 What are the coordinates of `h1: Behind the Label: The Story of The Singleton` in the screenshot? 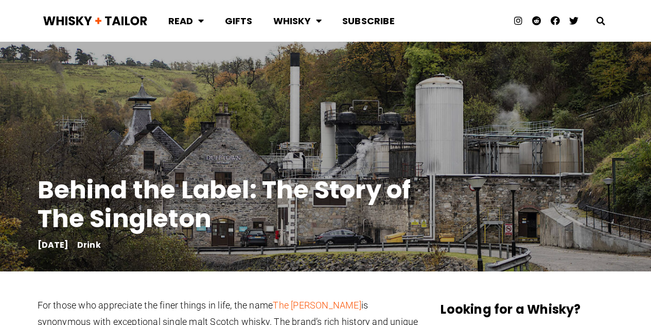 It's located at (243, 204).